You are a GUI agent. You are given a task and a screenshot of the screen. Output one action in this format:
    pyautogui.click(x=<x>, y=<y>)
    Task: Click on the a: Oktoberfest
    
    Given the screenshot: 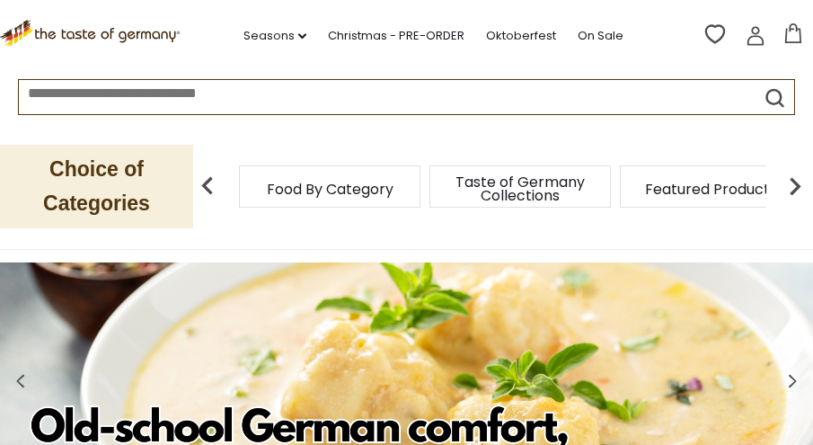 What is the action you would take?
    pyautogui.click(x=521, y=36)
    